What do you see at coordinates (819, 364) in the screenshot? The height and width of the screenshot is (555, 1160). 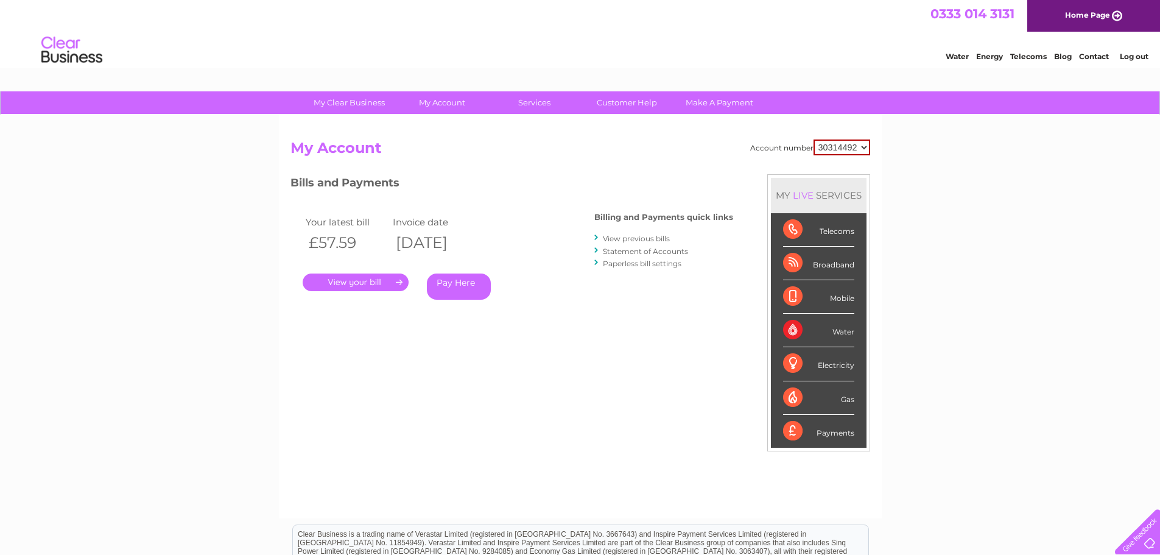 I see `div: Electricity` at bounding box center [819, 364].